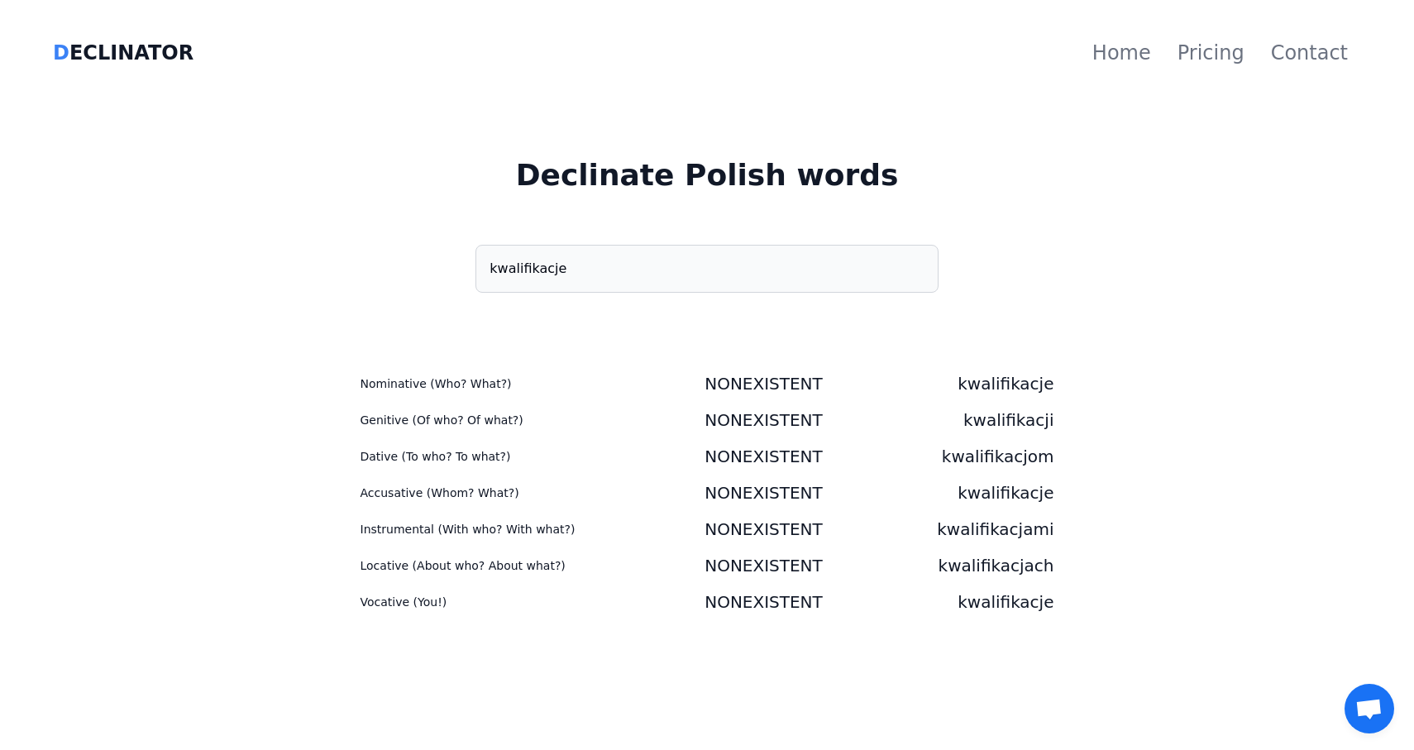 The image size is (1414, 750). I want to click on div: Open chat, so click(1369, 709).